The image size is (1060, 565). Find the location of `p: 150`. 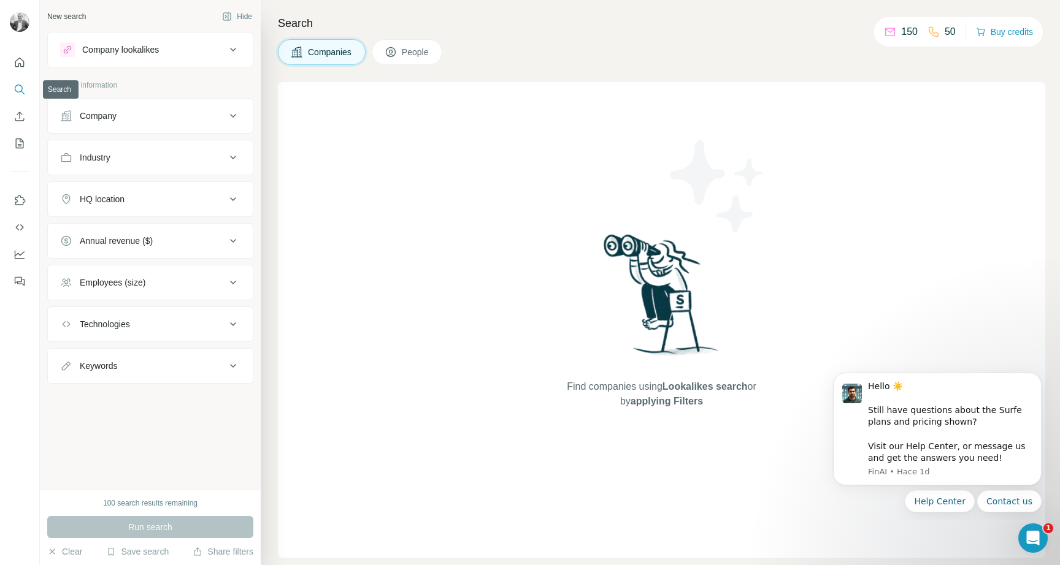

p: 150 is located at coordinates (909, 32).